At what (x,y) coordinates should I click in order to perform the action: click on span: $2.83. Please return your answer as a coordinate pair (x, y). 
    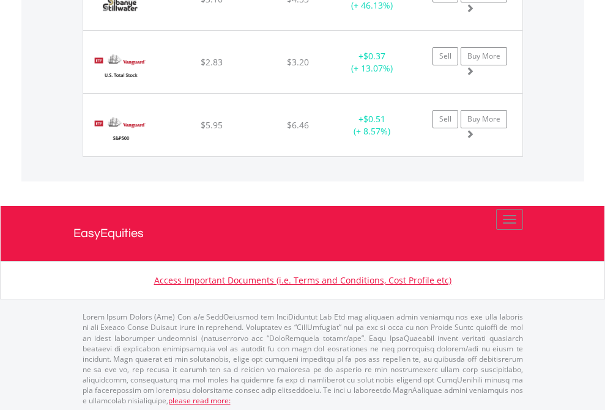
    Looking at the image, I should click on (212, 62).